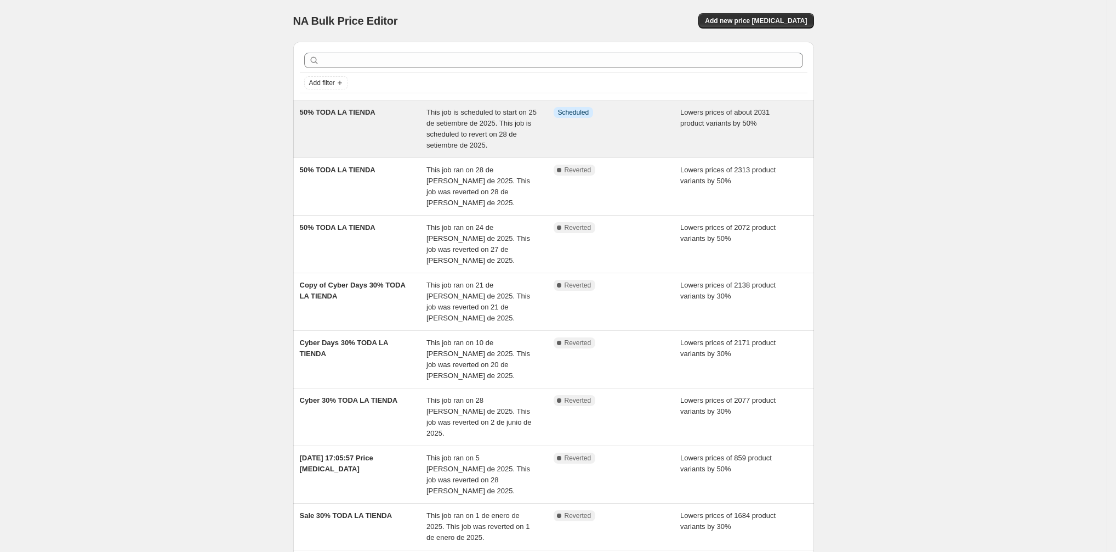  Describe the element at coordinates (353, 290) in the screenshot. I see `span: Copy of Cyber Days 30% TODA LA TIENDA` at that location.